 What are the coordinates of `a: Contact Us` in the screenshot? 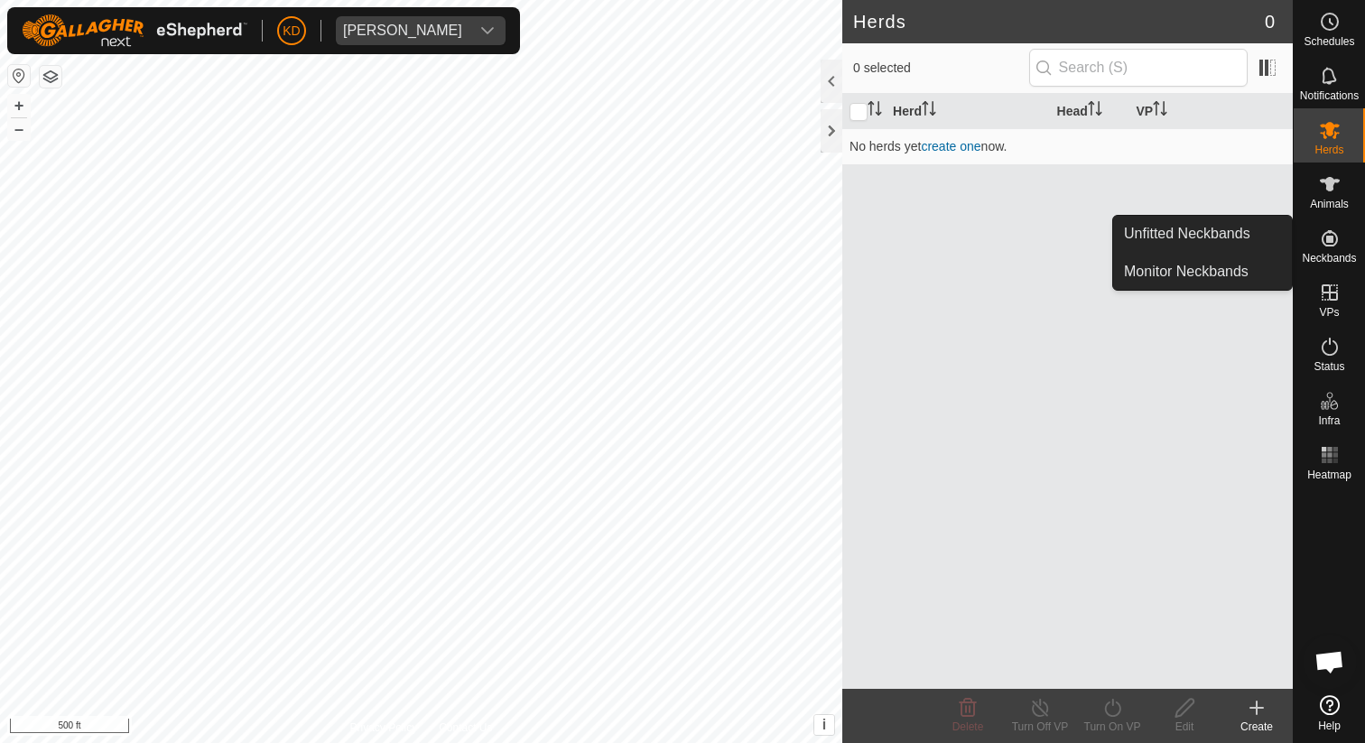 It's located at (465, 727).